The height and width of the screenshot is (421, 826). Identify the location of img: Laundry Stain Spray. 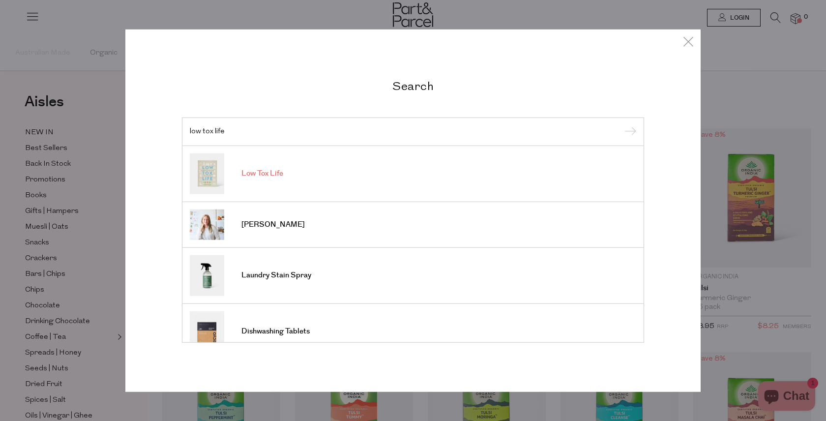
(207, 275).